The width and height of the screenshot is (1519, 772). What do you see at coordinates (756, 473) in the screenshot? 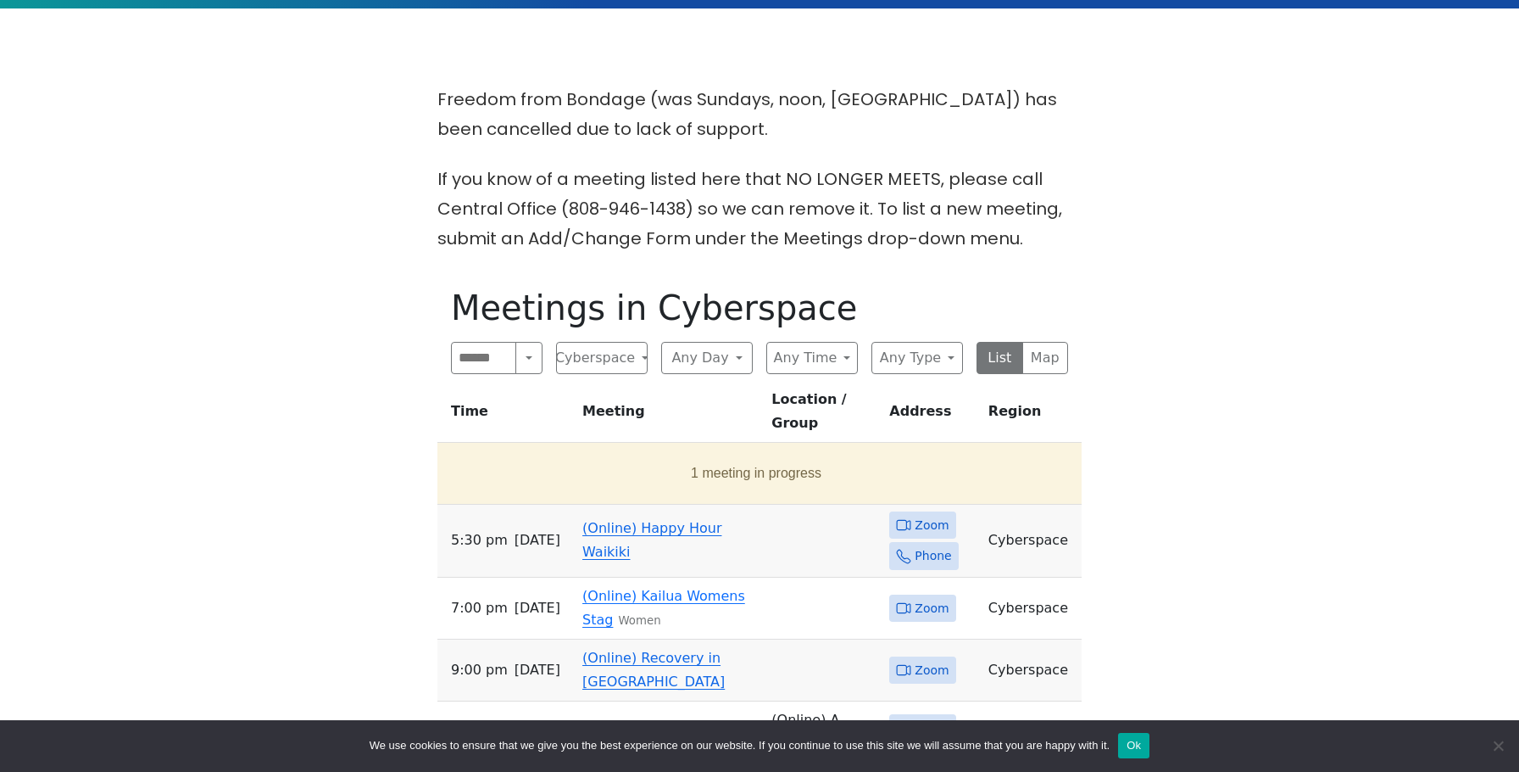
I see `button: 1 meeting in progress` at bounding box center [756, 473].